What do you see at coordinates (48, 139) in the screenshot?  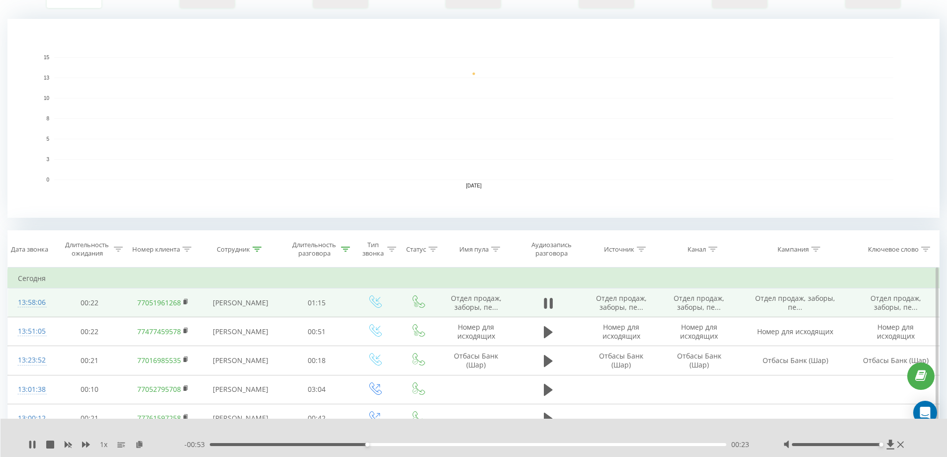 I see `text: 5` at bounding box center [48, 139].